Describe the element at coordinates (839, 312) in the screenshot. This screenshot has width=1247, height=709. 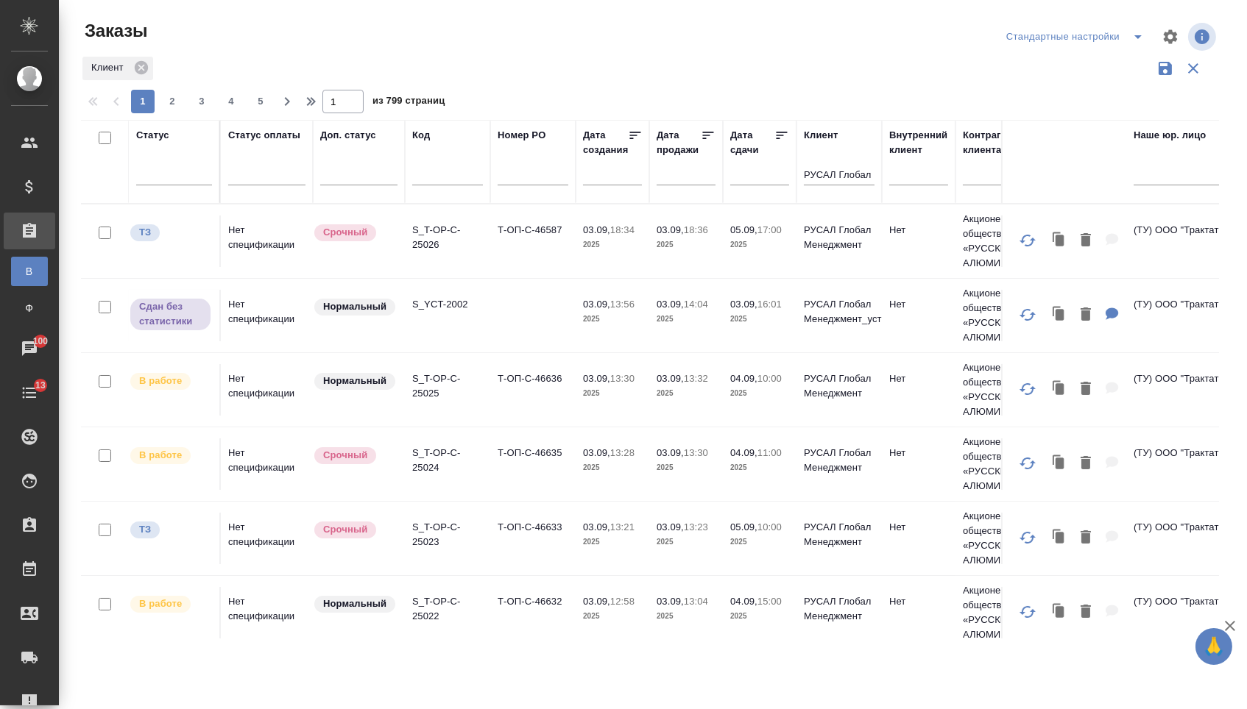
I see `p: РУСАЛ Глобал Менеджмент_уст` at that location.